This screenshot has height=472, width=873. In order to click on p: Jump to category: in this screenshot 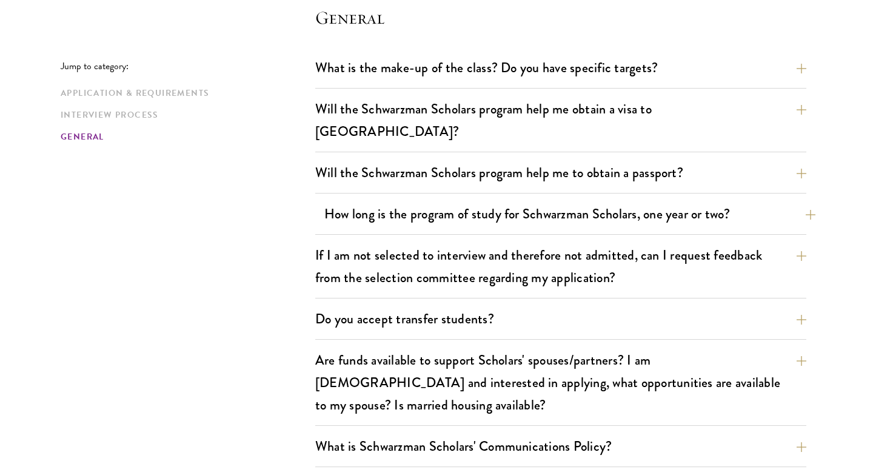, I will do `click(188, 66)`.